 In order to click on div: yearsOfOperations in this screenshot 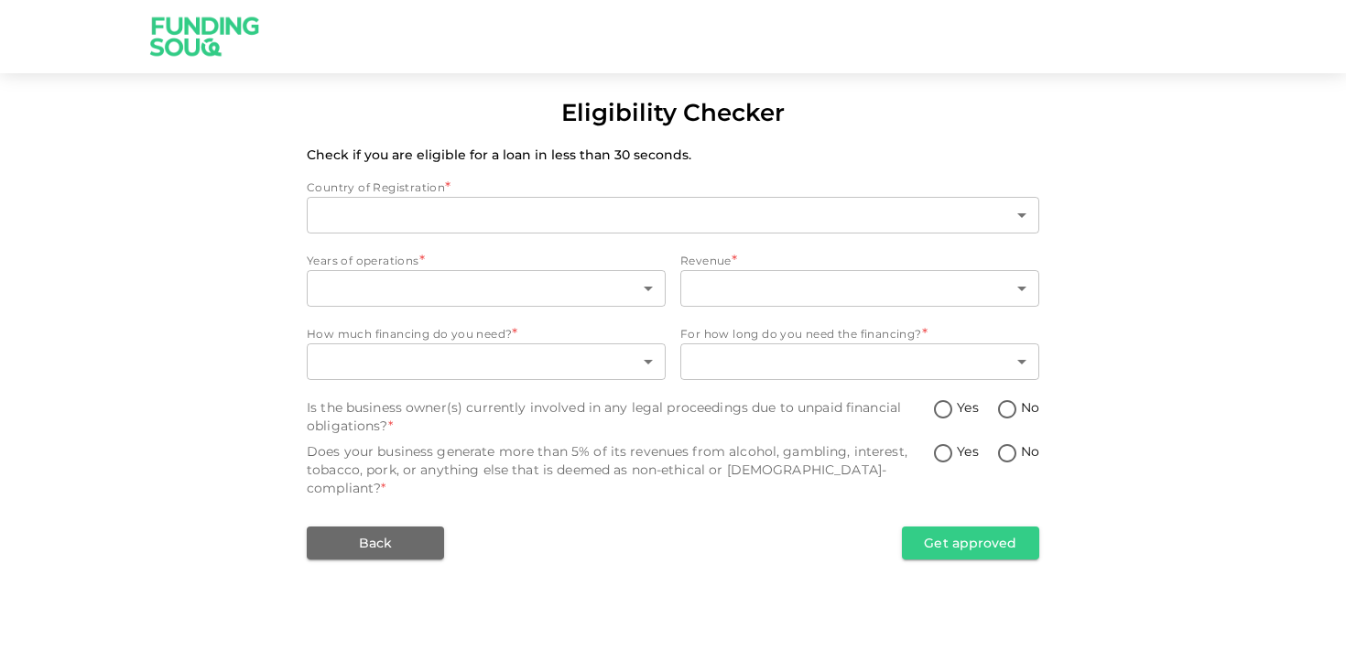, I will do `click(486, 288)`.